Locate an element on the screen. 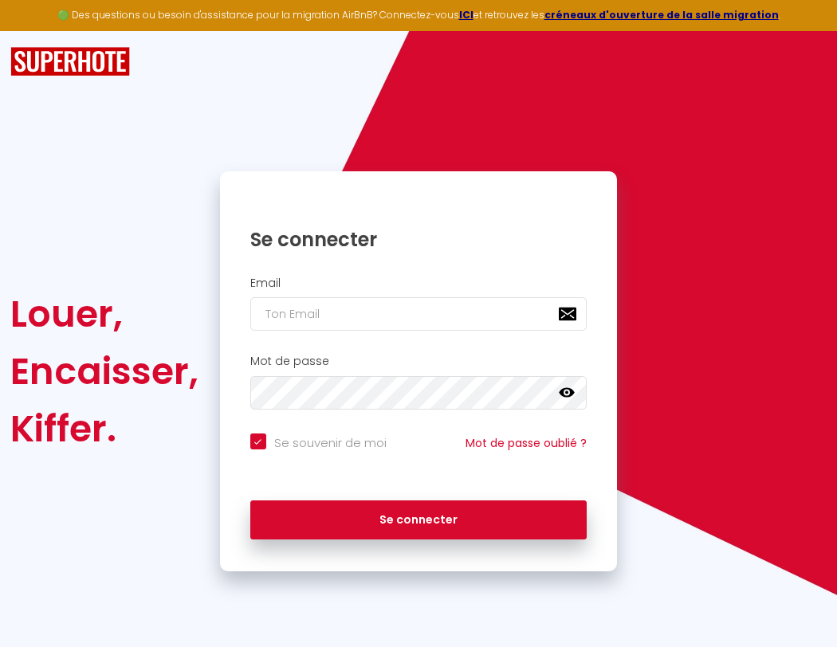 This screenshot has width=837, height=647. div: Louer, is located at coordinates (104, 314).